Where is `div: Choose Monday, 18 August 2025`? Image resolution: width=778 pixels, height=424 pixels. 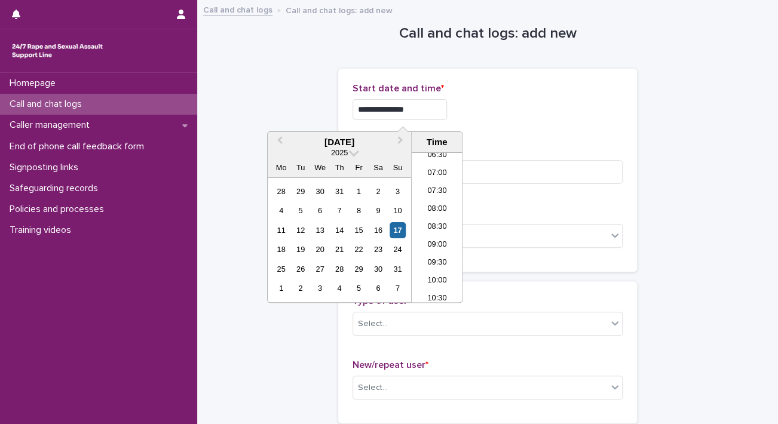 div: Choose Monday, 18 August 2025 is located at coordinates (281, 249).